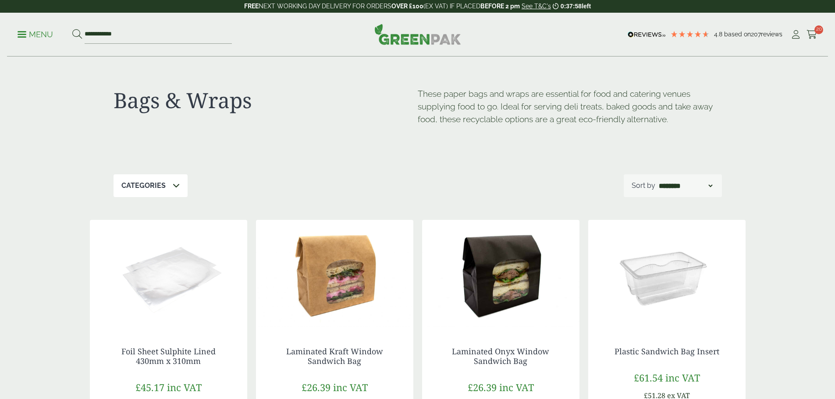 The image size is (835, 399). What do you see at coordinates (690, 34) in the screenshot?
I see `div: 4.79 Stars` at bounding box center [690, 34].